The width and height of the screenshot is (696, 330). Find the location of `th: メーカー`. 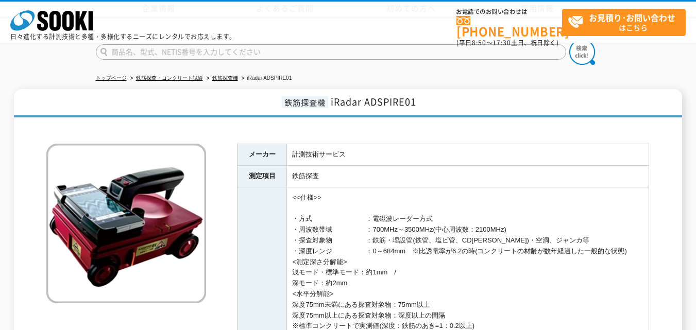

th: メーカー is located at coordinates (262, 155).